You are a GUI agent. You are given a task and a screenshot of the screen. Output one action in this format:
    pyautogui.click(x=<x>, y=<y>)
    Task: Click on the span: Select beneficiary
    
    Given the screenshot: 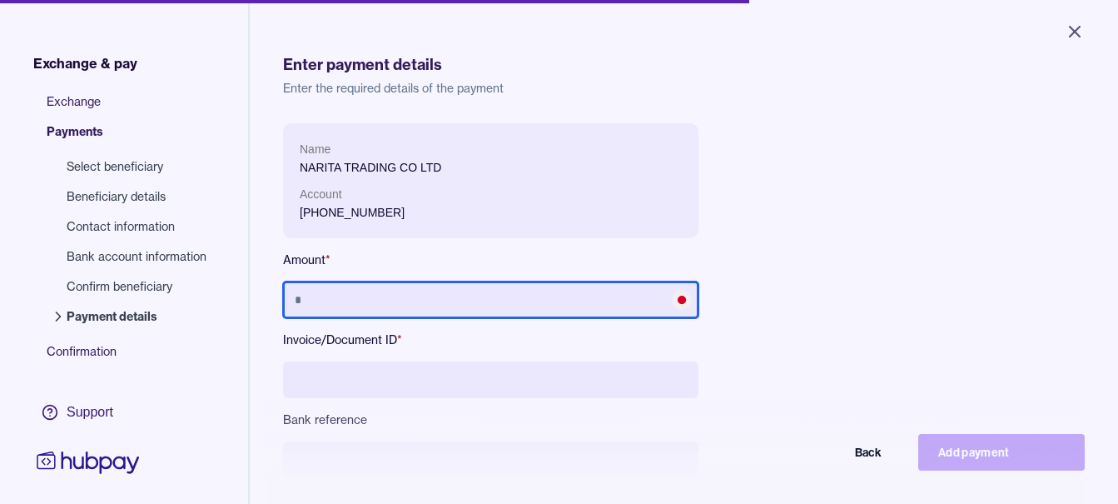 What is the action you would take?
    pyautogui.click(x=137, y=167)
    